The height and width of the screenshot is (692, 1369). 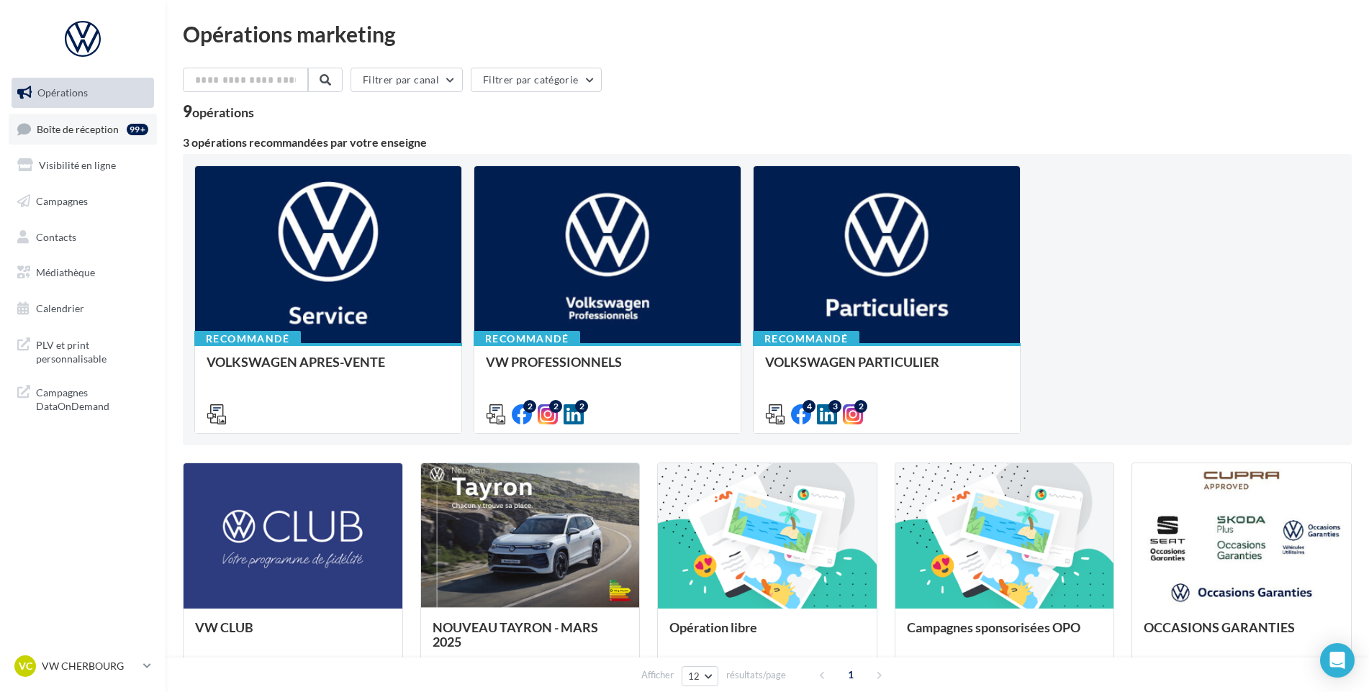 What do you see at coordinates (83, 201) in the screenshot?
I see `a: Campagnes` at bounding box center [83, 201].